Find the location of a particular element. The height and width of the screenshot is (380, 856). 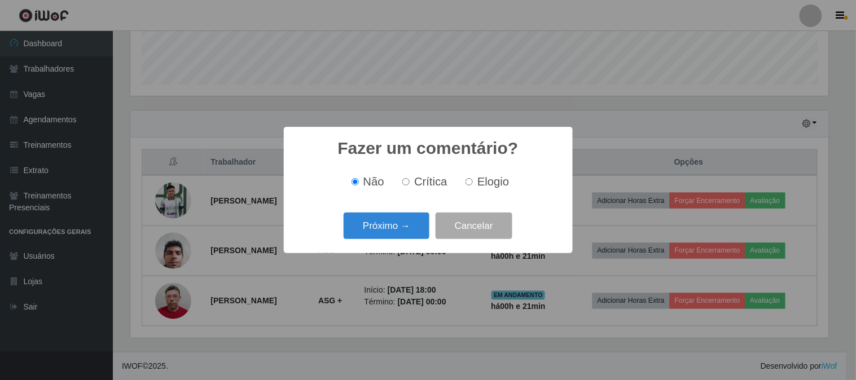

span: Crítica is located at coordinates (431, 182).